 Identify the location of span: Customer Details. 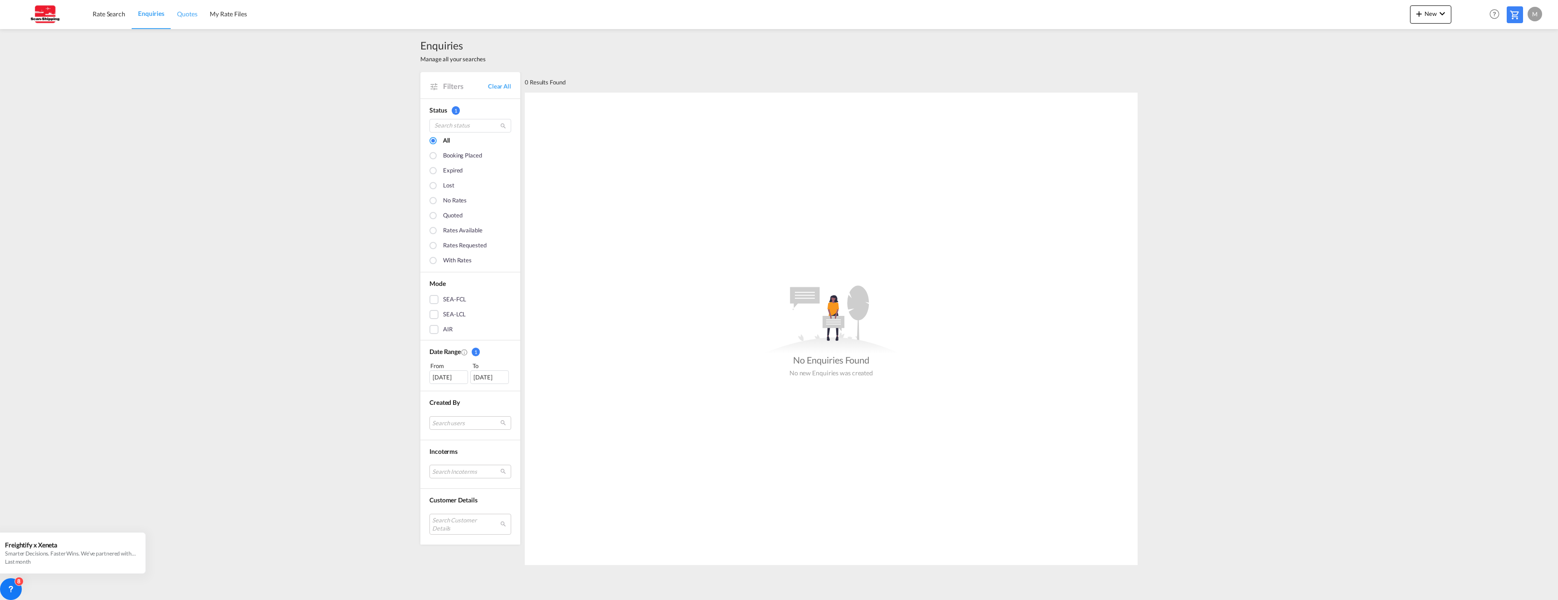
(453, 500).